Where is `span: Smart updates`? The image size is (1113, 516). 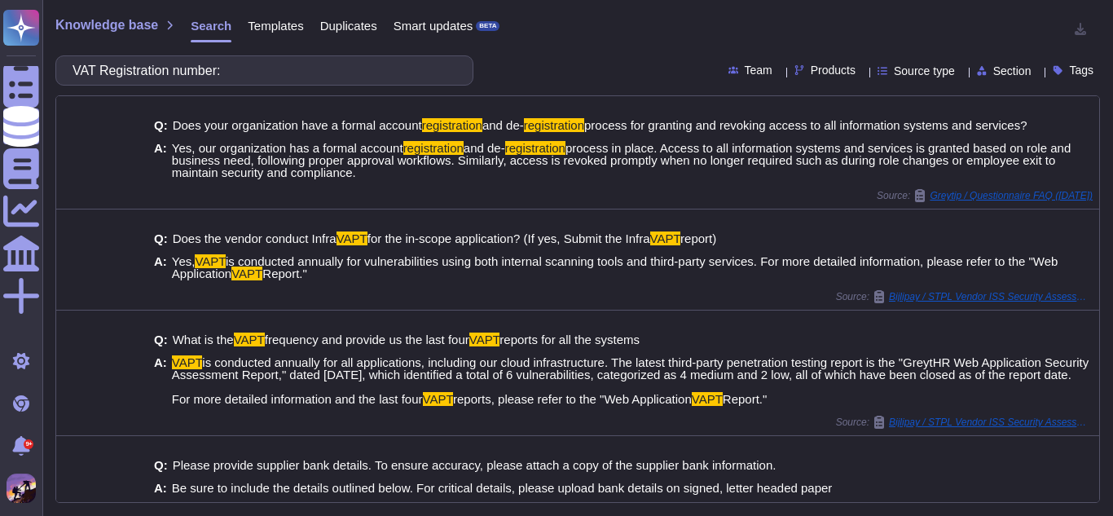
span: Smart updates is located at coordinates (434, 25).